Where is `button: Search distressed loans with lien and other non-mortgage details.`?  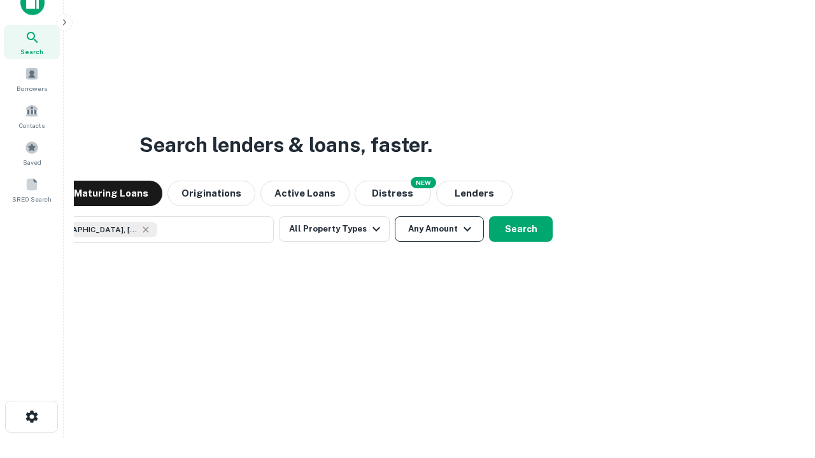 button: Search distressed loans with lien and other non-mortgage details. is located at coordinates (393, 193).